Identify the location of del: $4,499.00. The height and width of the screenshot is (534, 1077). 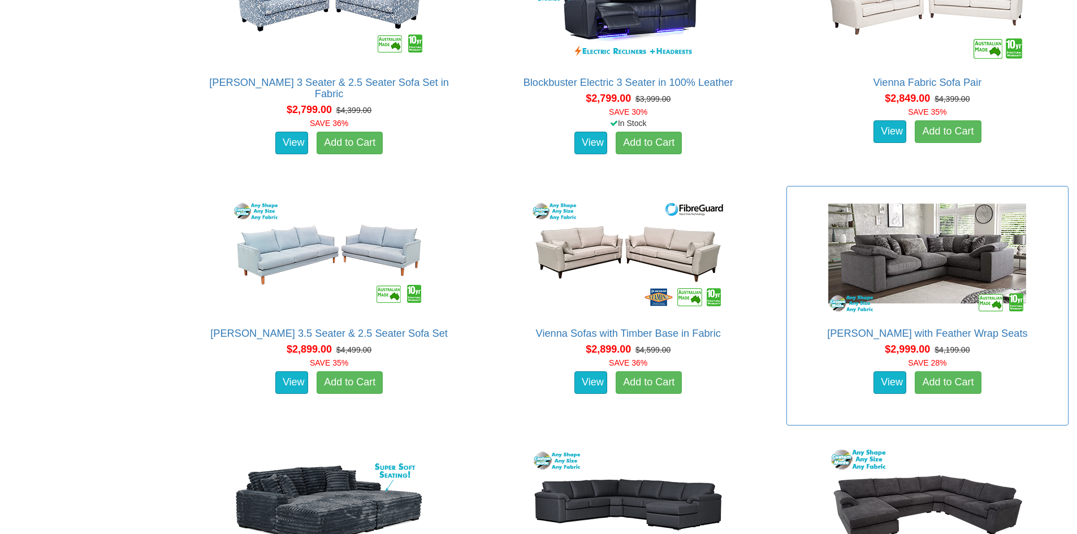
(354, 350).